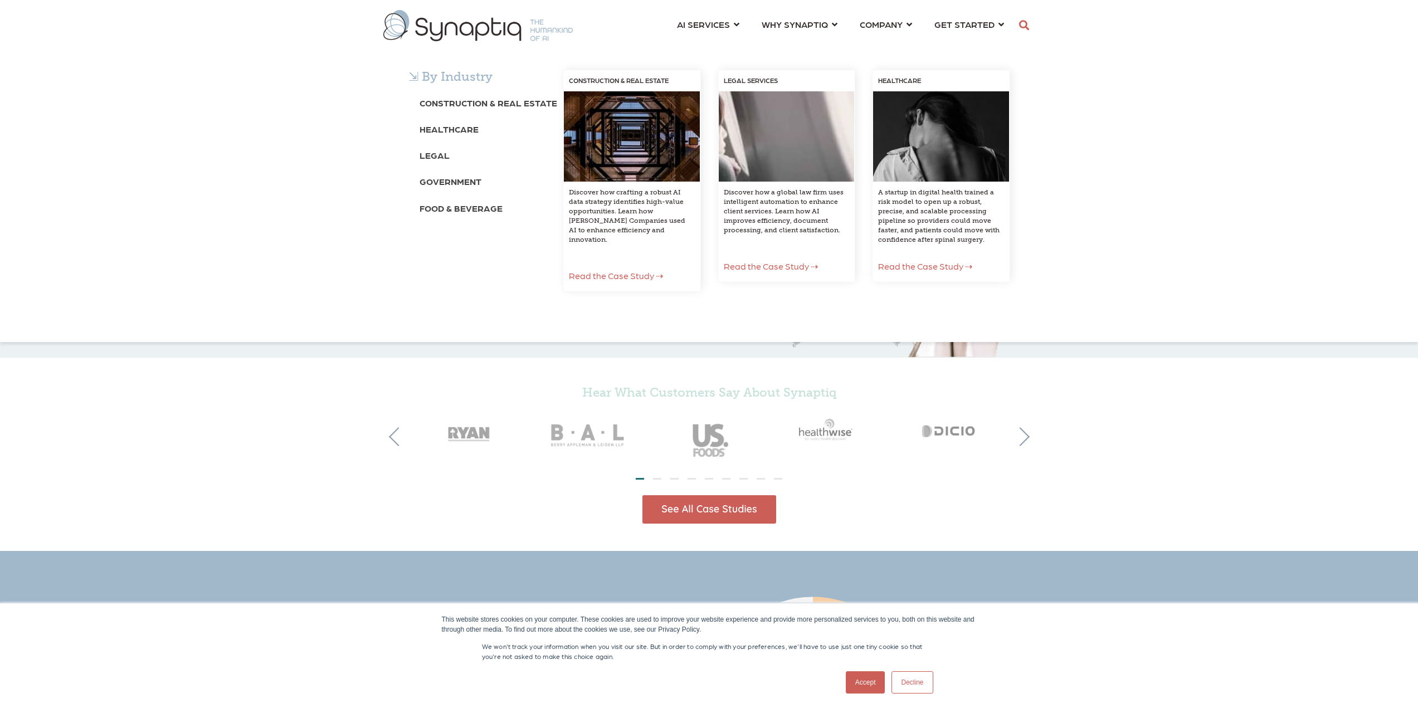 Image resolution: width=1418 pixels, height=708 pixels. Describe the element at coordinates (640, 479) in the screenshot. I see `li: Page dot 1` at that location.